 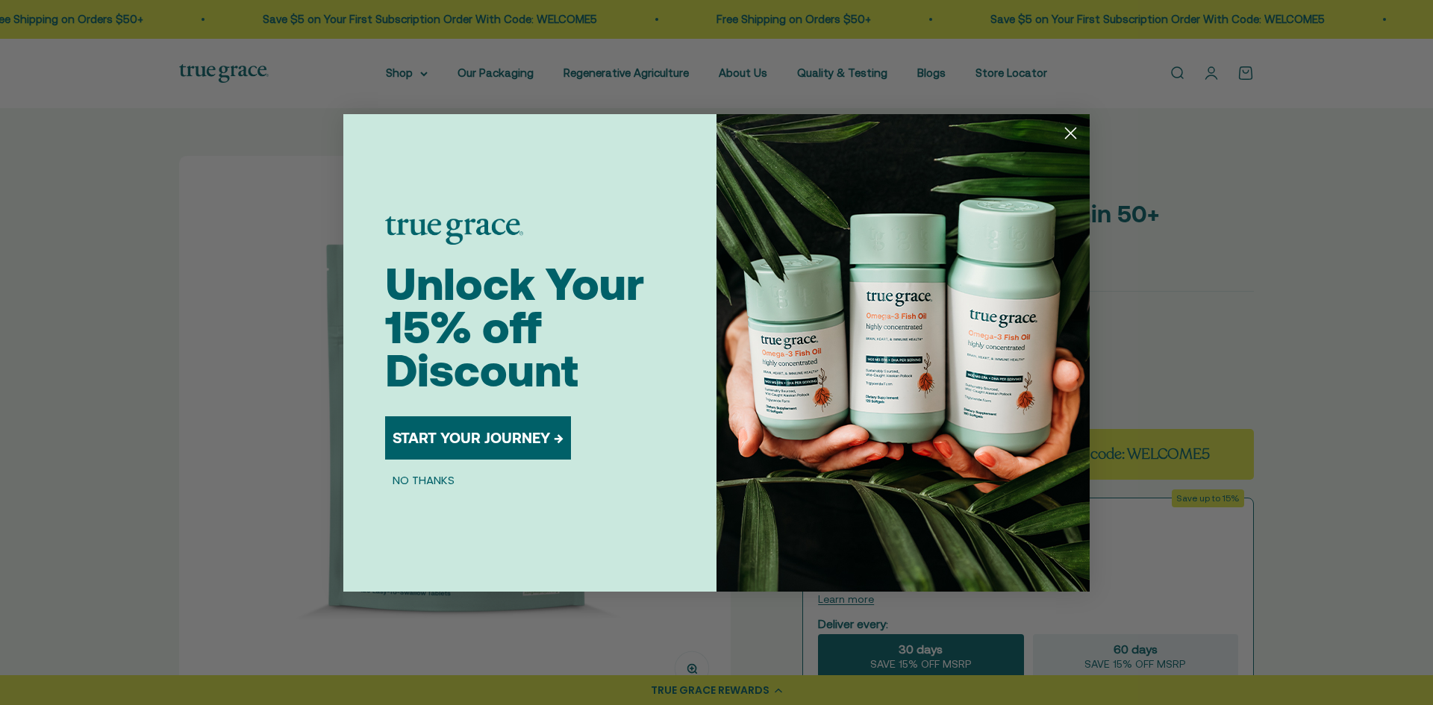 What do you see at coordinates (423, 481) in the screenshot?
I see `button: NO THANKS` at bounding box center [423, 481].